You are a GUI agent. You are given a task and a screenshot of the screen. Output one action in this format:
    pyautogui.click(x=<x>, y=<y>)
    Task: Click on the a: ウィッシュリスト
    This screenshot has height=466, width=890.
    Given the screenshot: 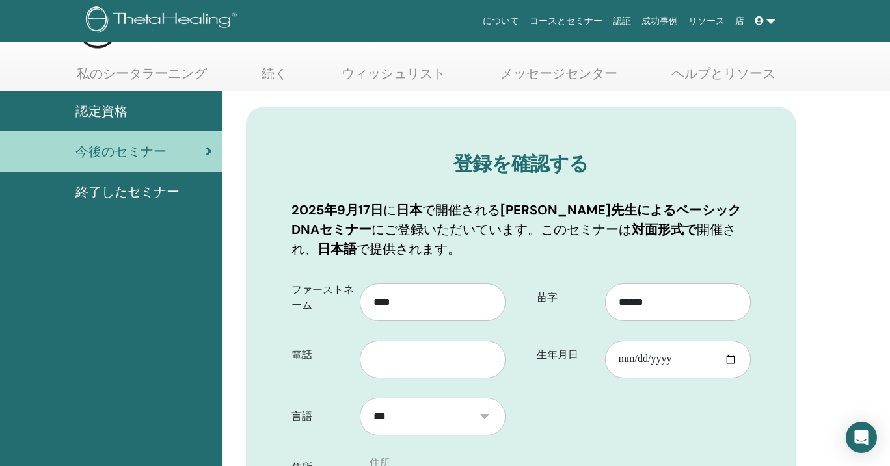 What is the action you would take?
    pyautogui.click(x=394, y=78)
    